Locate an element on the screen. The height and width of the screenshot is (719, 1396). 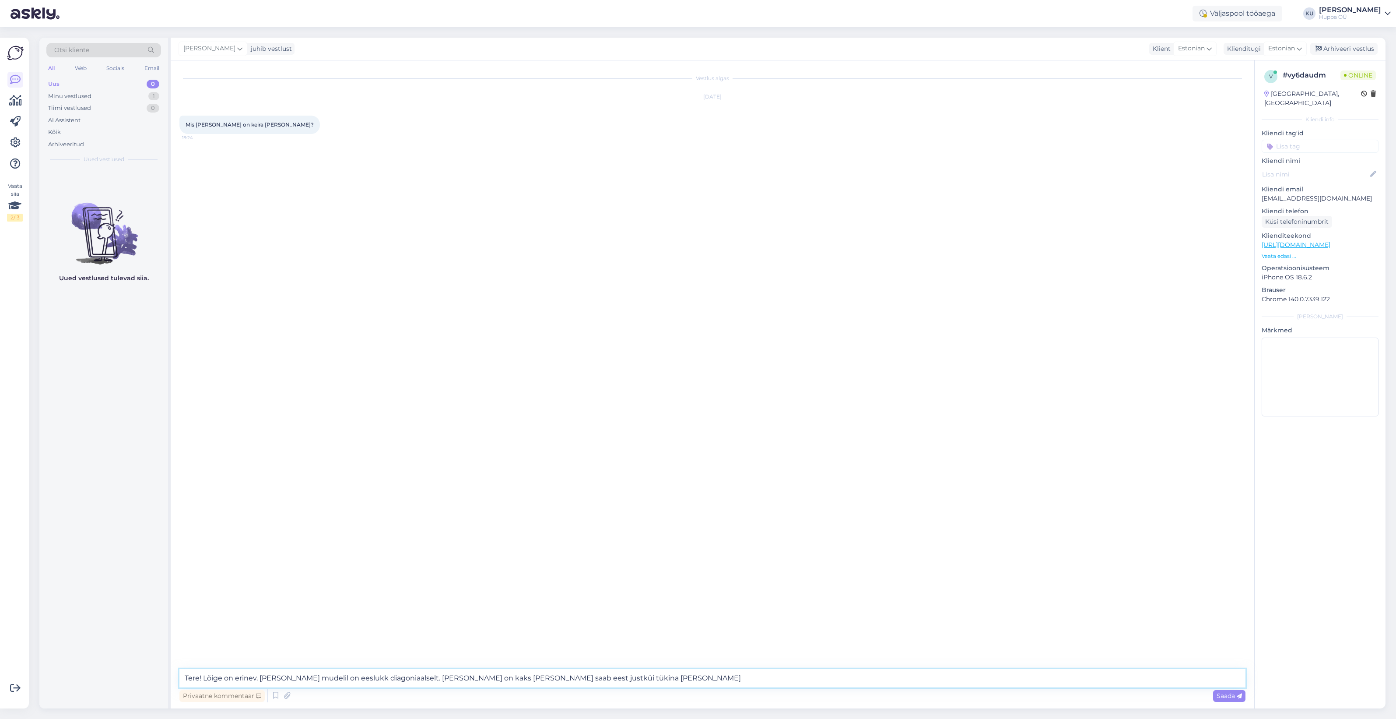
div: juhib vestlust is located at coordinates (270, 49).